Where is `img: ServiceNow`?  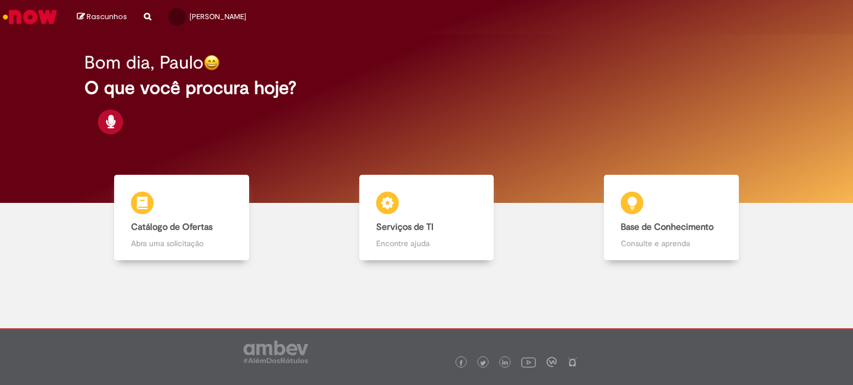
img: ServiceNow is located at coordinates (30, 17).